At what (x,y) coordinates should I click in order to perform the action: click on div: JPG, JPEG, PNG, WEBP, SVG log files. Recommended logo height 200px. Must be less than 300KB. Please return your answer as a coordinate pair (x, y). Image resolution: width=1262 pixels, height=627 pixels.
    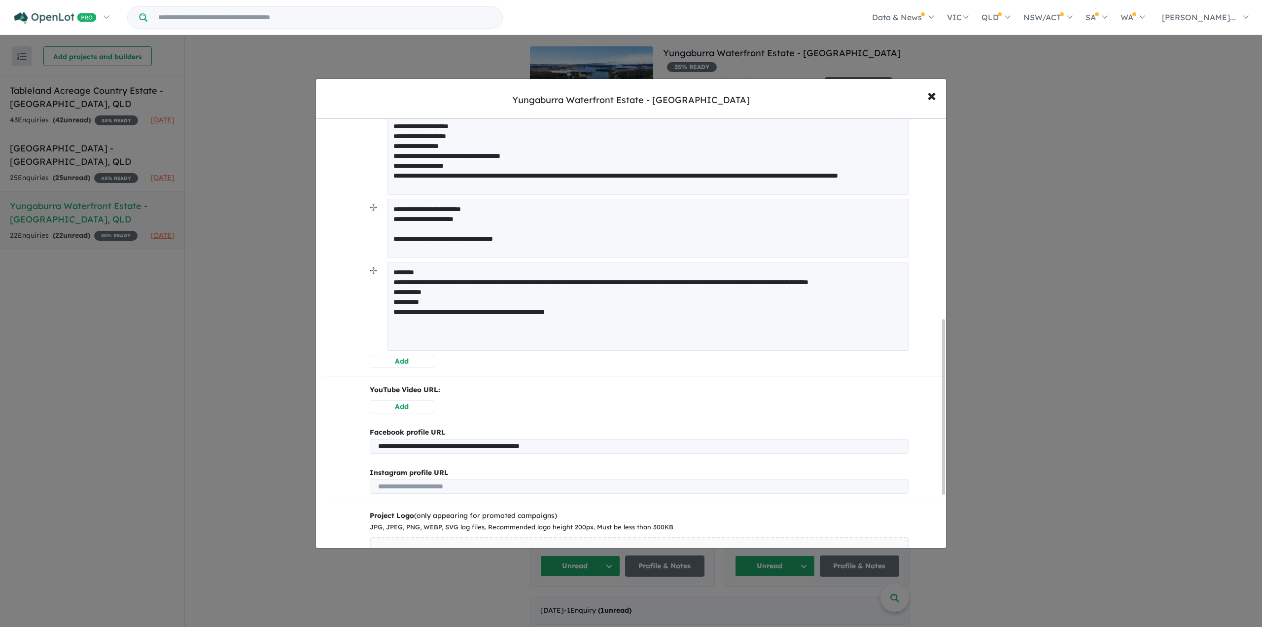
    Looking at the image, I should click on (639, 527).